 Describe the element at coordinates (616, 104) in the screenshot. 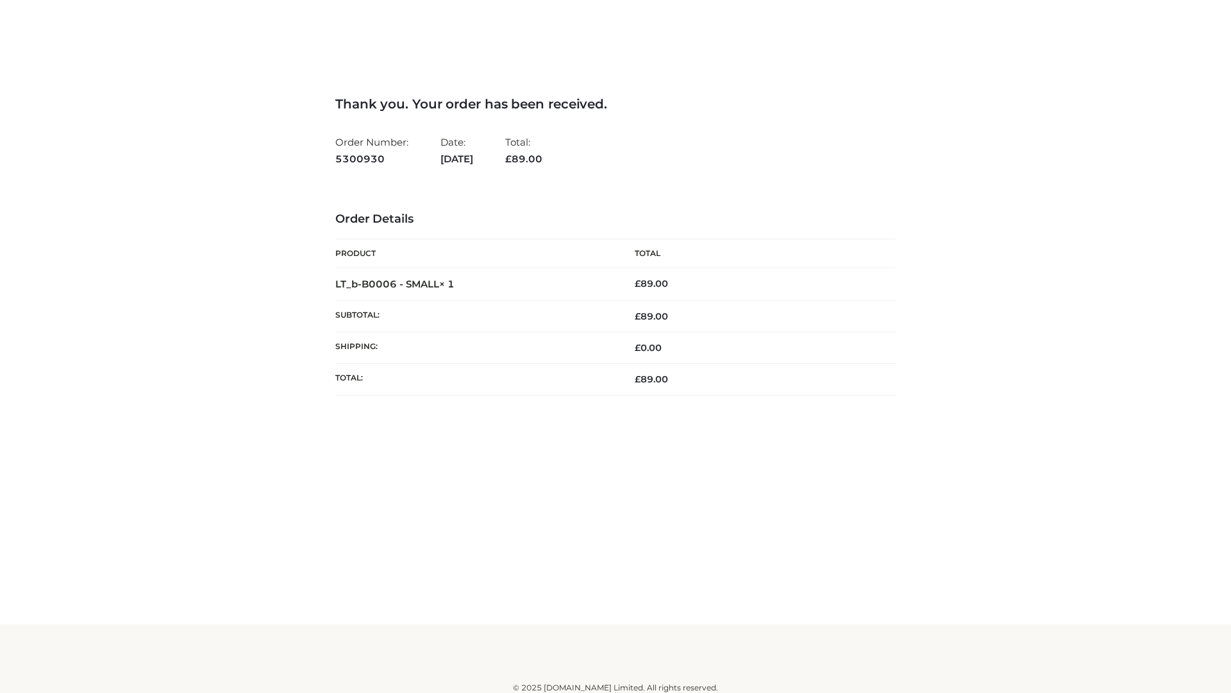

I see `h3: Thank you. Your order has been received.` at that location.